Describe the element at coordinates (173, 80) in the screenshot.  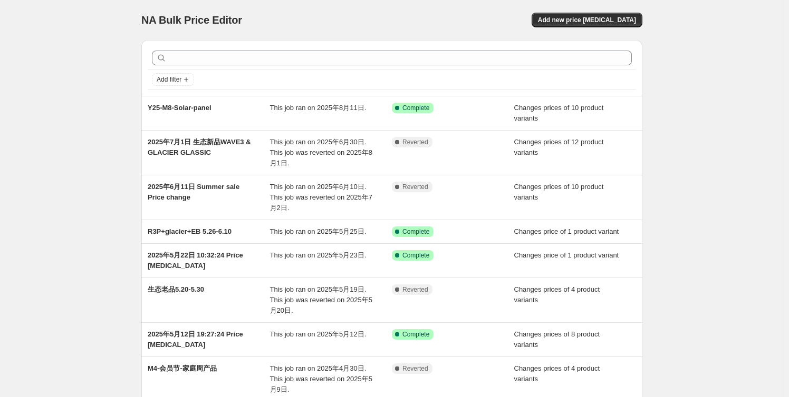
I see `button: Add filter` at that location.